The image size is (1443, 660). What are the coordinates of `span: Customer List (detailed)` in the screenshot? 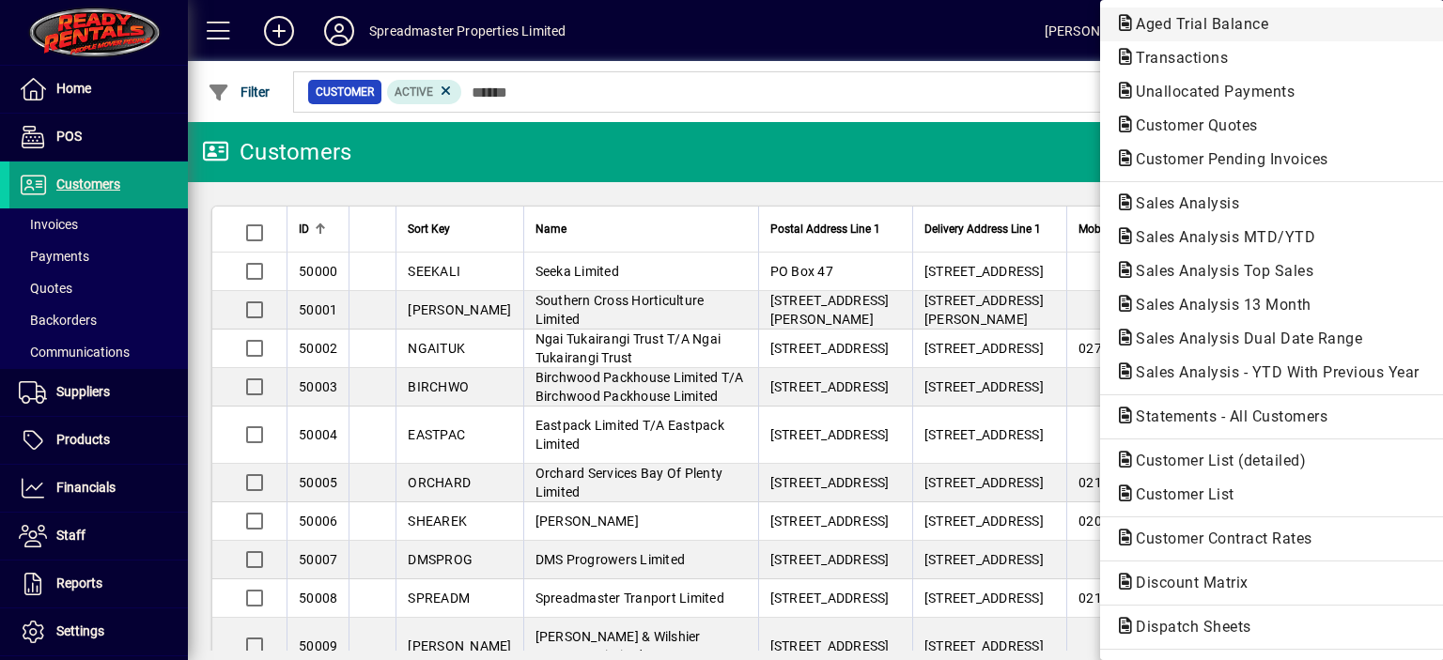 It's located at (1215, 460).